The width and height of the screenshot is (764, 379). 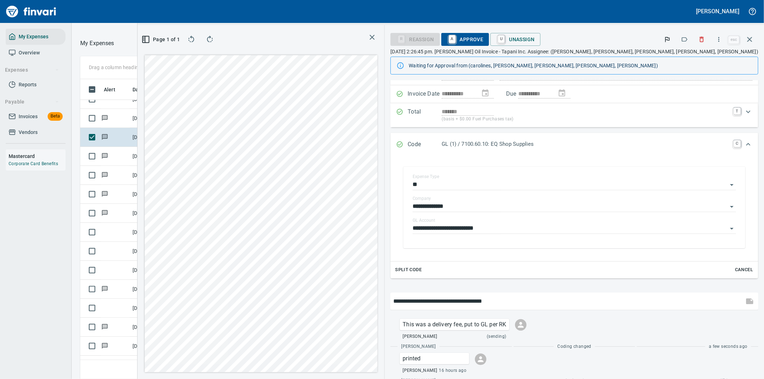 What do you see at coordinates (141, 67) in the screenshot?
I see `p: Drag a column heading here to group the table` at bounding box center [141, 67].